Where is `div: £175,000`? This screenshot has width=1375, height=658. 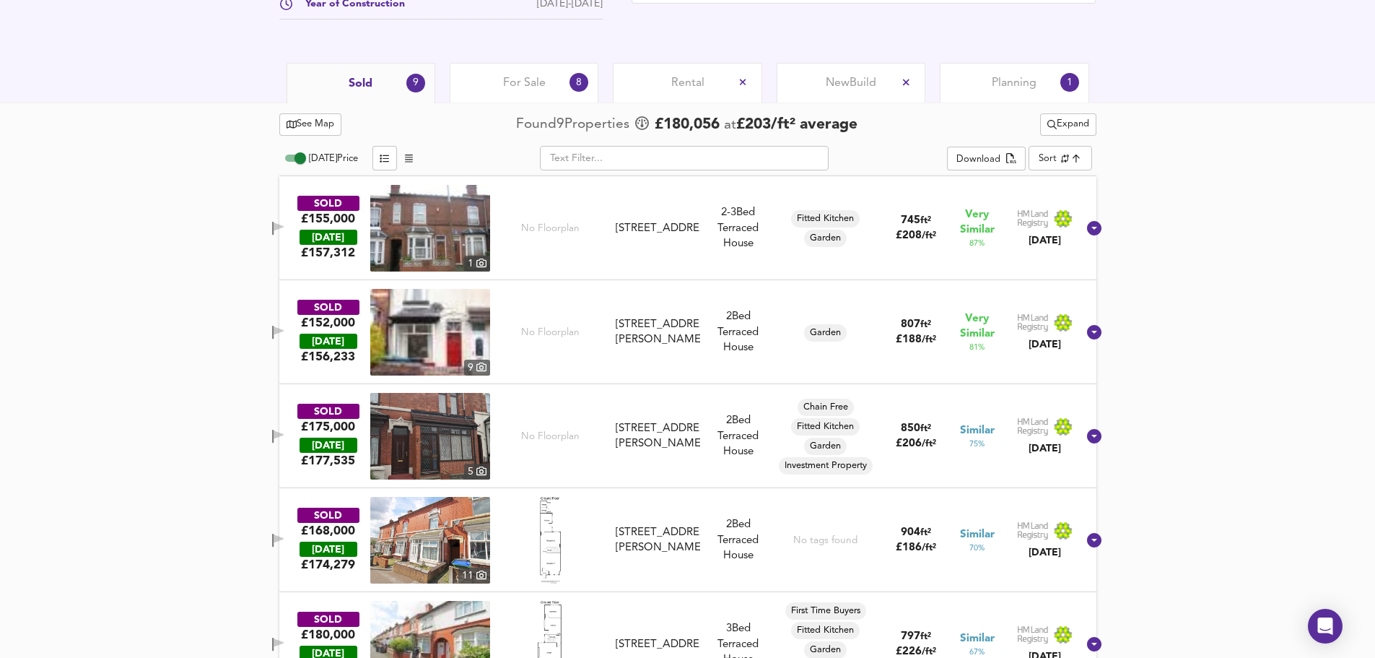
div: £175,000 is located at coordinates (328, 427).